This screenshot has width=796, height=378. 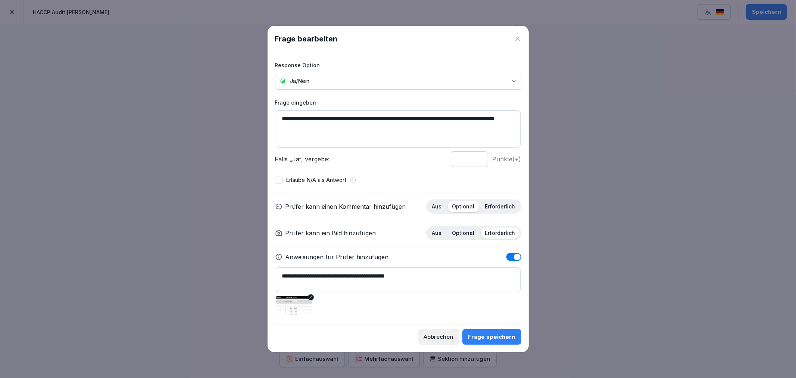 What do you see at coordinates (507, 159) in the screenshot?
I see `p: Punkte (+)` at bounding box center [507, 159].